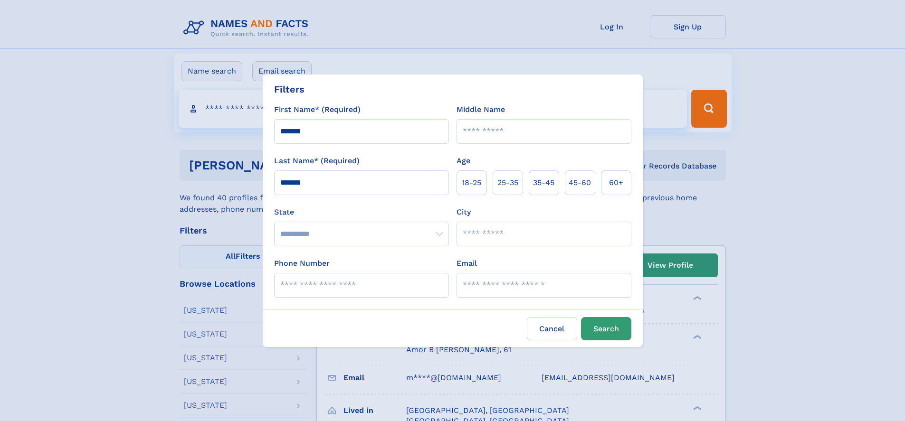 Image resolution: width=905 pixels, height=421 pixels. Describe the element at coordinates (464, 212) in the screenshot. I see `label: City` at that location.